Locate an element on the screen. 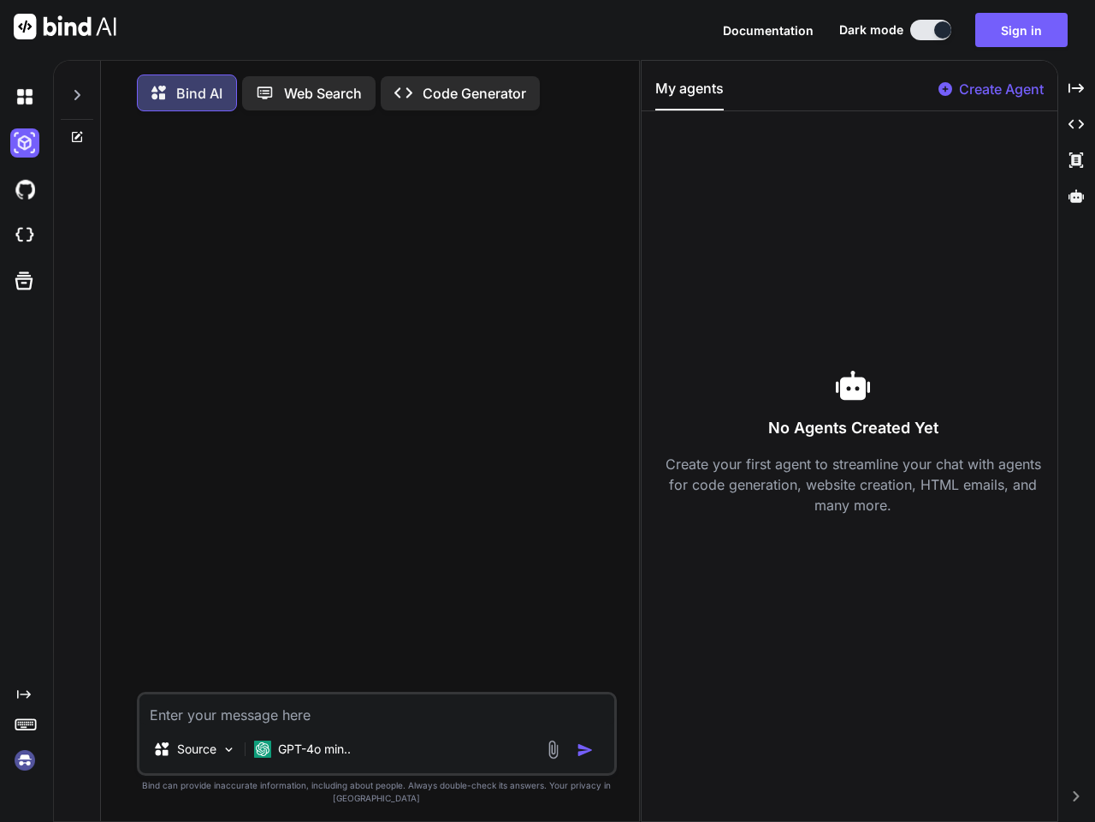  img: darkAi-studio is located at coordinates (25, 143).